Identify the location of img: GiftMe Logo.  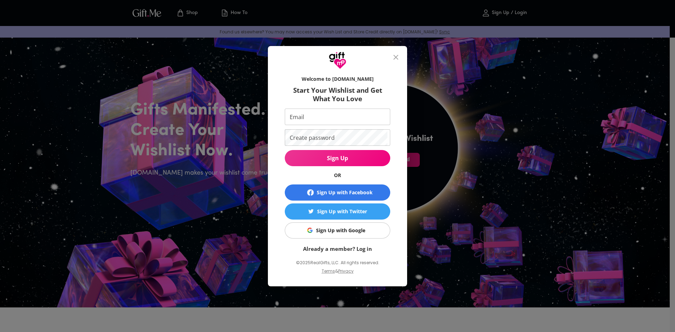
(338, 60).